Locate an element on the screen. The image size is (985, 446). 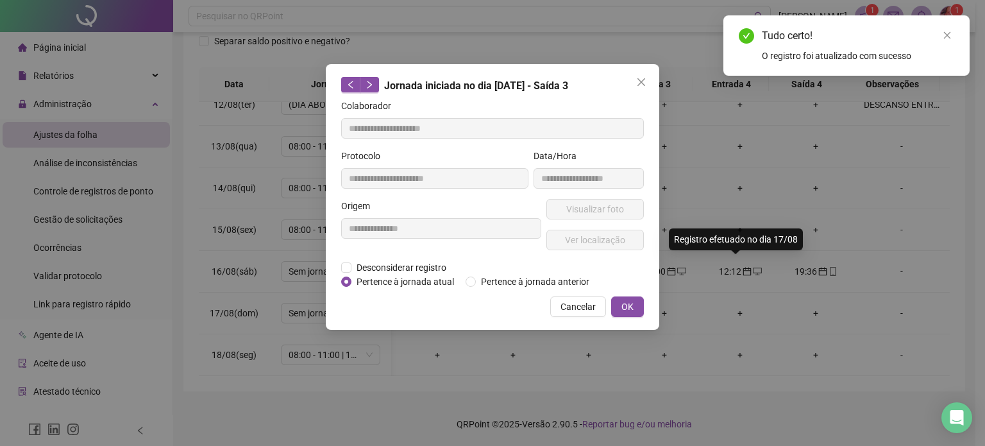
div: Registro efetuado no dia 17/08 is located at coordinates (735, 239).